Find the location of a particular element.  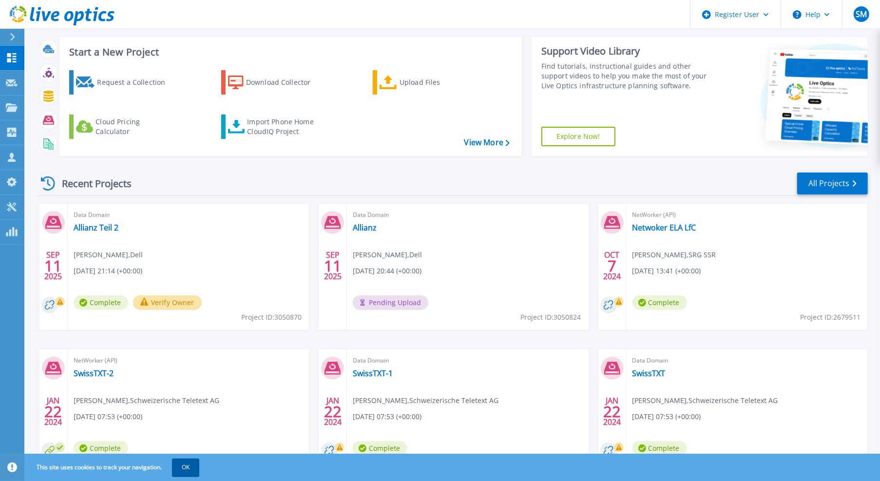

a: Explore Now! is located at coordinates (578, 136).